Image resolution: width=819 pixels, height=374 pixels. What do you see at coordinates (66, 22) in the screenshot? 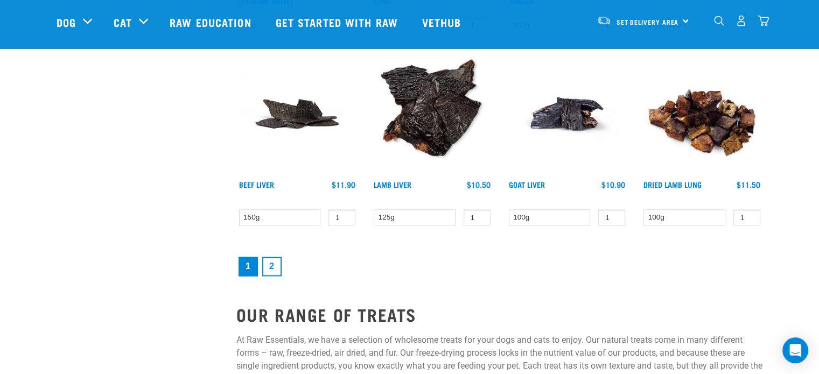
I see `a: Dog` at bounding box center [66, 22].